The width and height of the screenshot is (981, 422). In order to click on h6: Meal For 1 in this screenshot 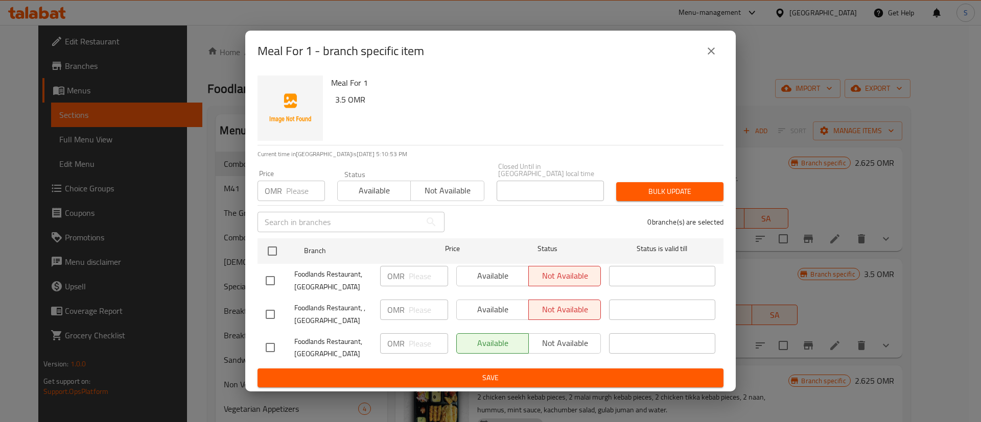, I will do `click(523, 83)`.